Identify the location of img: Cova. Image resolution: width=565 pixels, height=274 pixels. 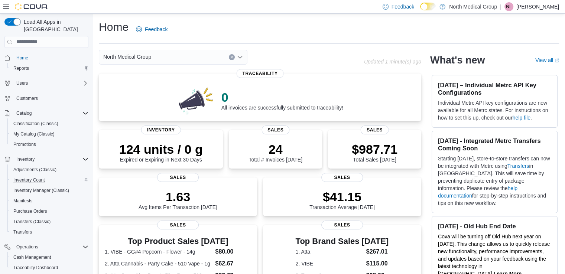
(32, 7).